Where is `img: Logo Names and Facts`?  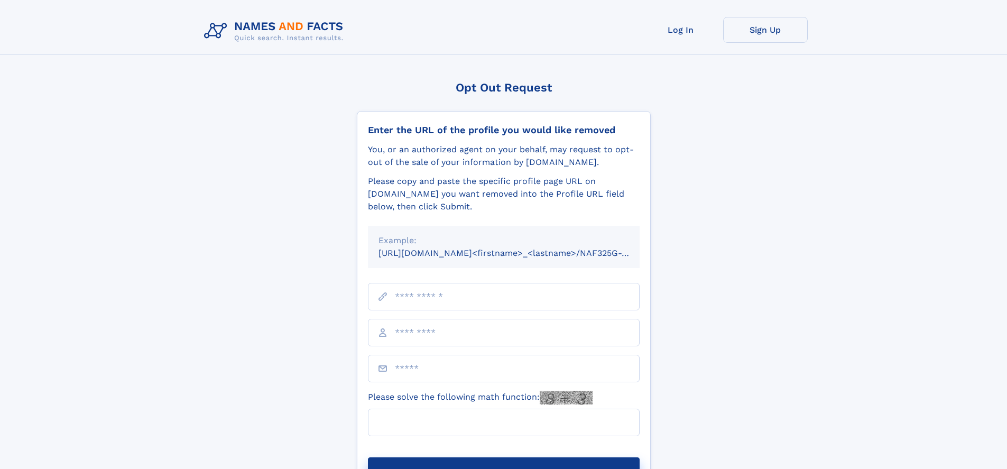
img: Logo Names and Facts is located at coordinates (276, 31).